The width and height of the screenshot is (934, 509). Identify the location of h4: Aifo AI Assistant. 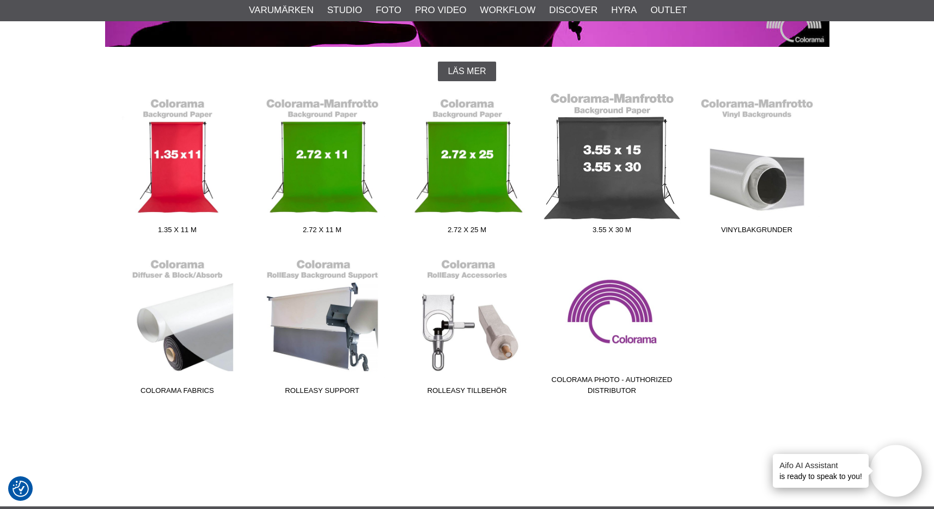
(821, 464).